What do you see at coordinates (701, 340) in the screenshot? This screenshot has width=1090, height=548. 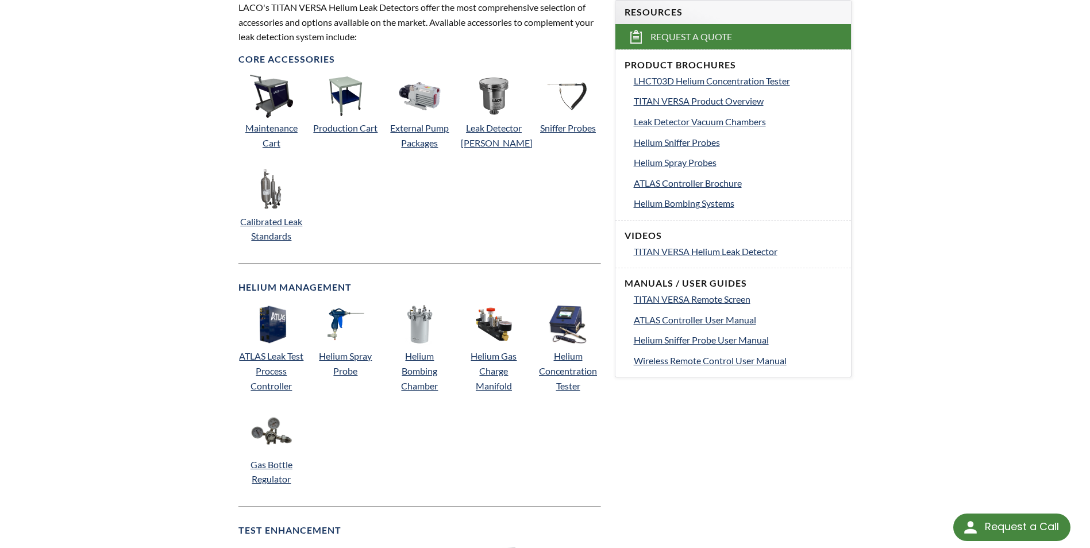 I see `span: Helium Sniffer Probe User Manual` at bounding box center [701, 340].